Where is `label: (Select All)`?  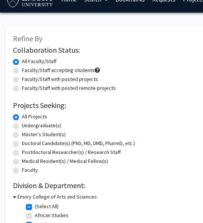 label: (Select All) is located at coordinates (47, 206).